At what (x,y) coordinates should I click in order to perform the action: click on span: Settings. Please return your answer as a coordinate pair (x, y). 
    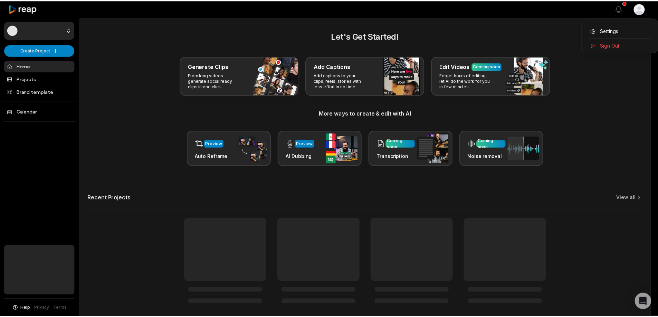
    Looking at the image, I should click on (613, 30).